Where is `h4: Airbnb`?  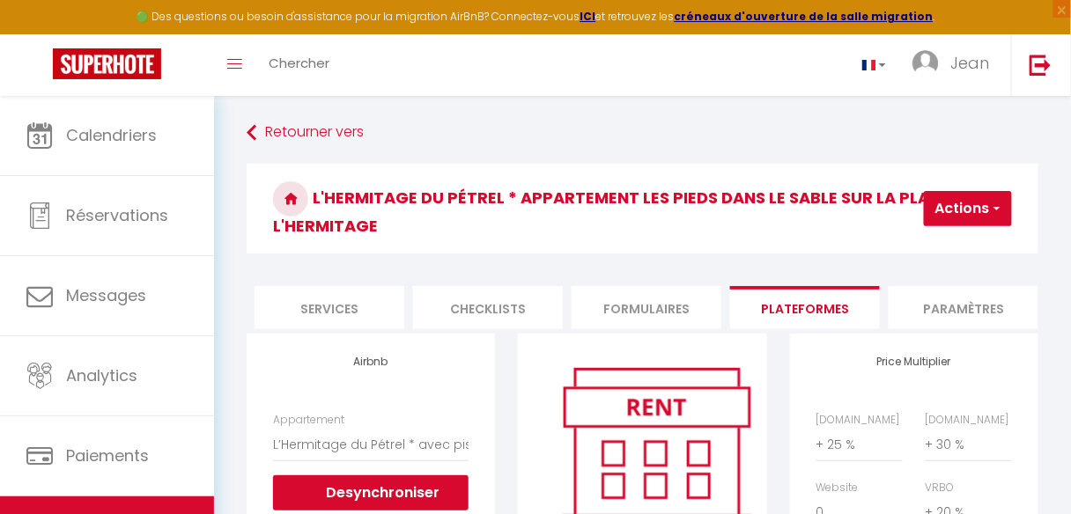
h4: Airbnb is located at coordinates (371, 362).